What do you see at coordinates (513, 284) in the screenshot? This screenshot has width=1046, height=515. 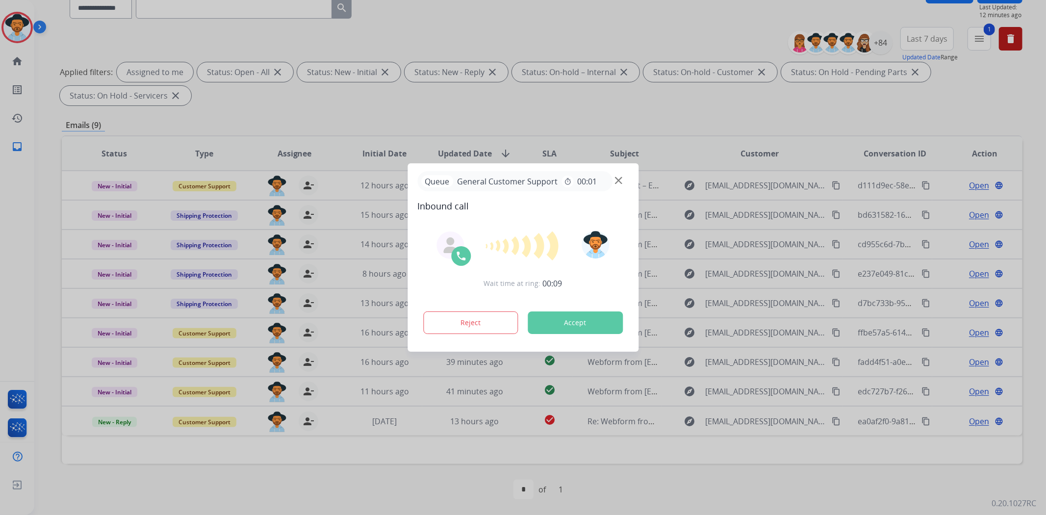 I see `span: Wait time at ring:` at bounding box center [513, 284].